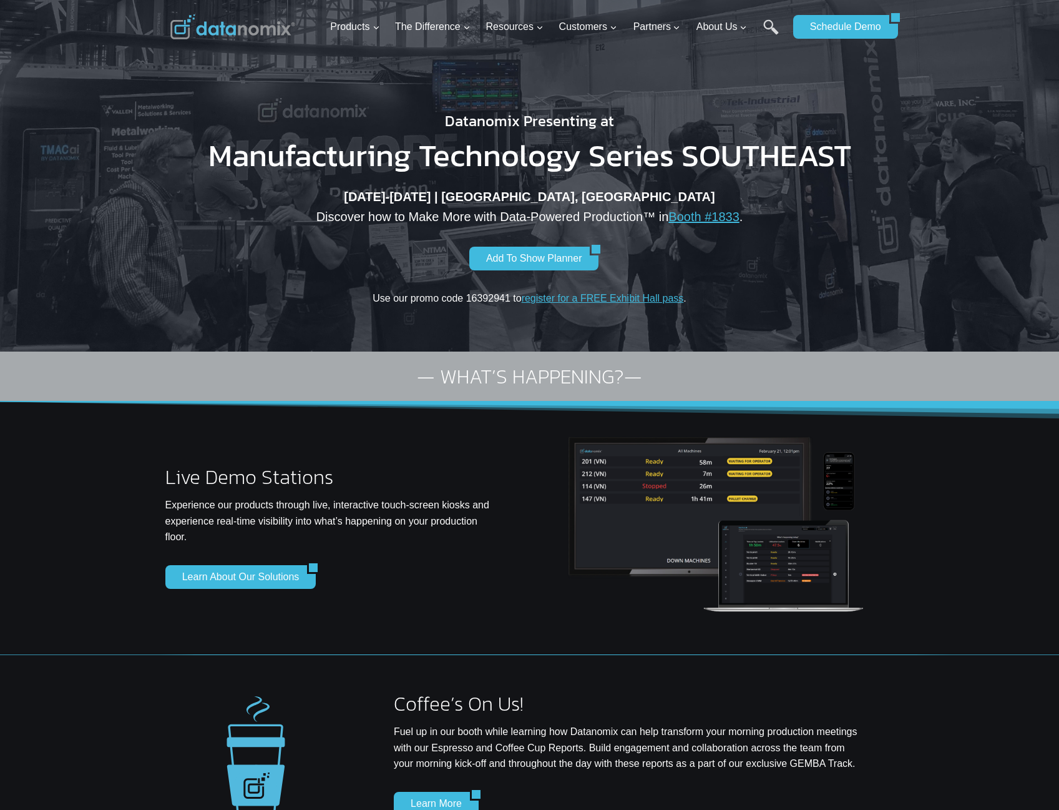  What do you see at coordinates (328, 477) in the screenshot?
I see `h2: Live Demo Stations` at bounding box center [328, 477].